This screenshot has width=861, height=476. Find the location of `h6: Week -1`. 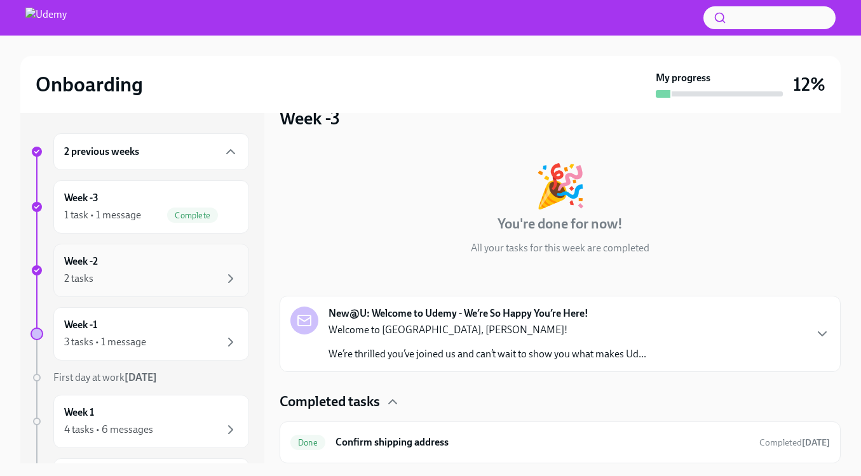

h6: Week -1 is located at coordinates (81, 325).